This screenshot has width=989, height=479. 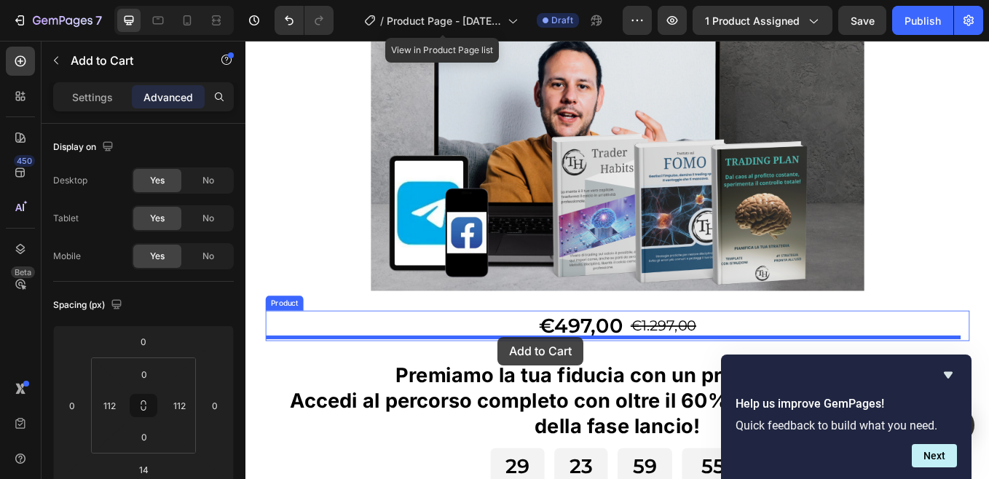 I want to click on span: Save, so click(x=862, y=20).